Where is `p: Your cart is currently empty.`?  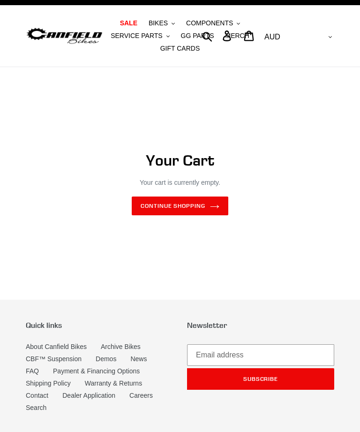 p: Your cart is currently empty. is located at coordinates (180, 183).